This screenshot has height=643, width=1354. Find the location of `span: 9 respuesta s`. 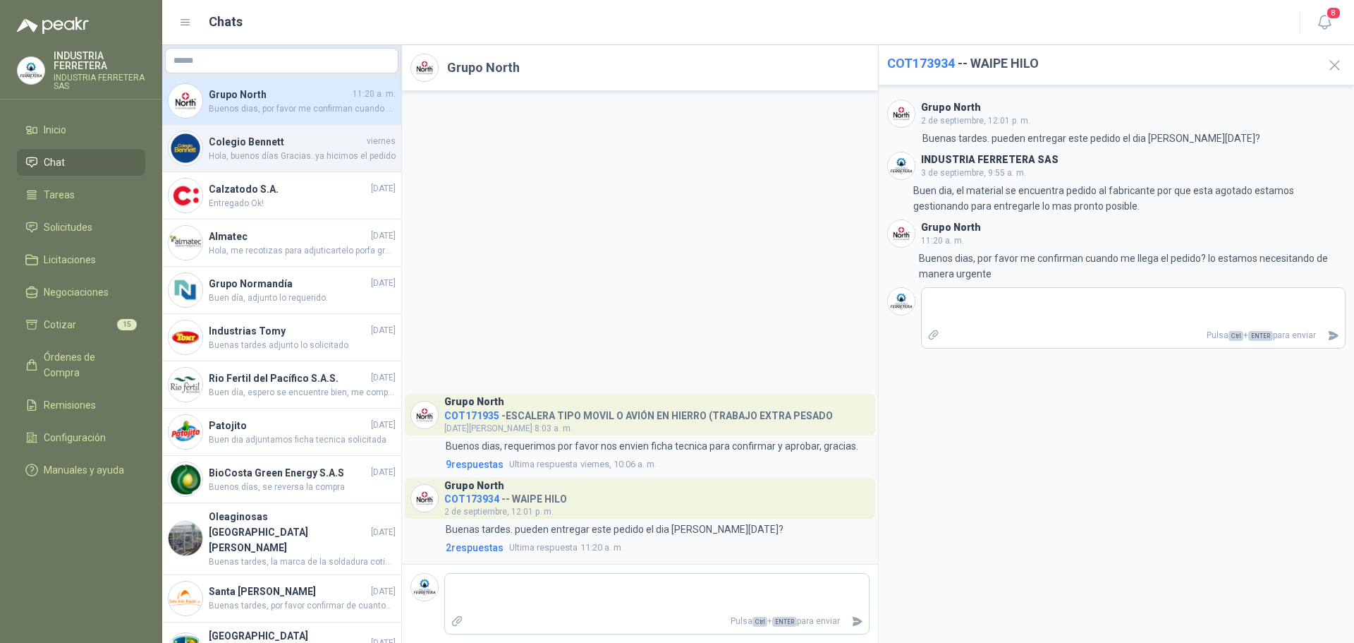

span: 9 respuesta s is located at coordinates (475, 464).